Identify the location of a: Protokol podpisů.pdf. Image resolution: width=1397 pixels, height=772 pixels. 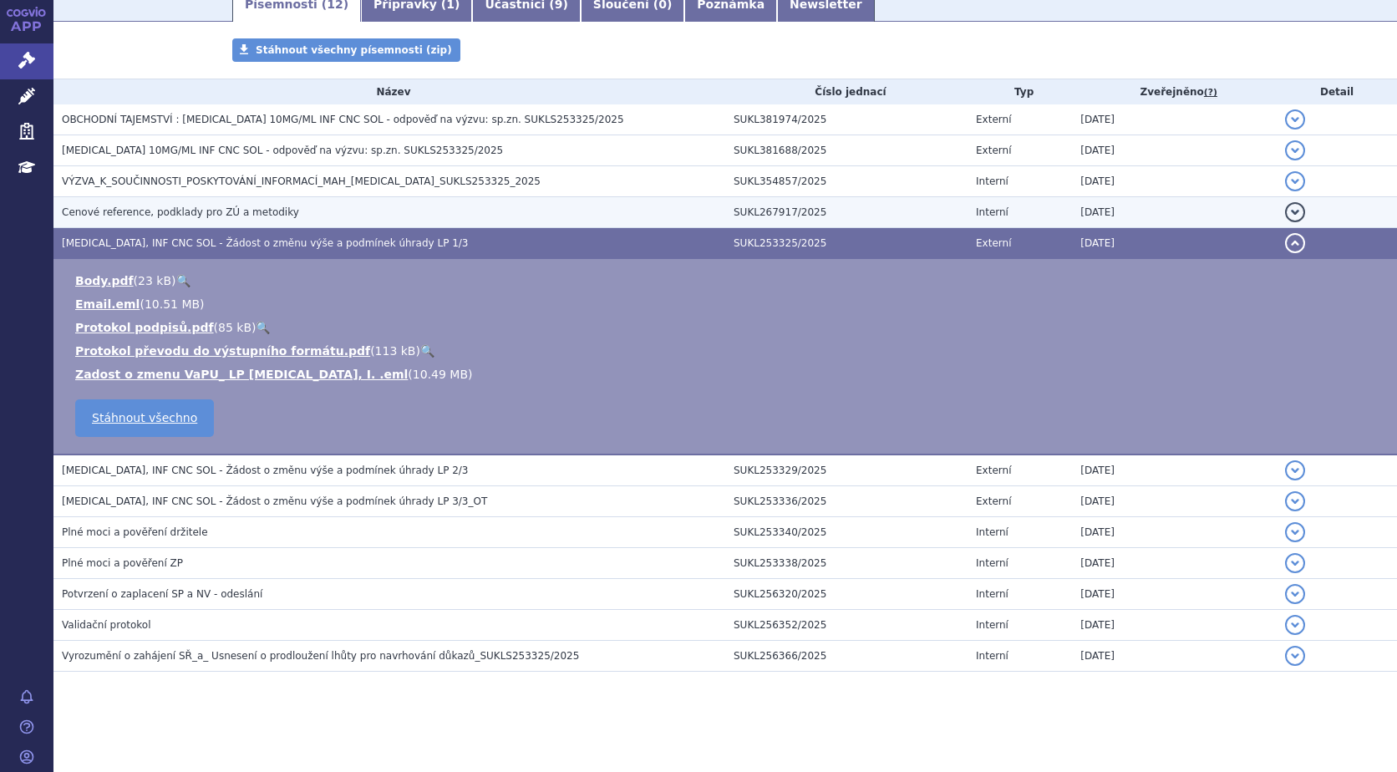
(145, 328).